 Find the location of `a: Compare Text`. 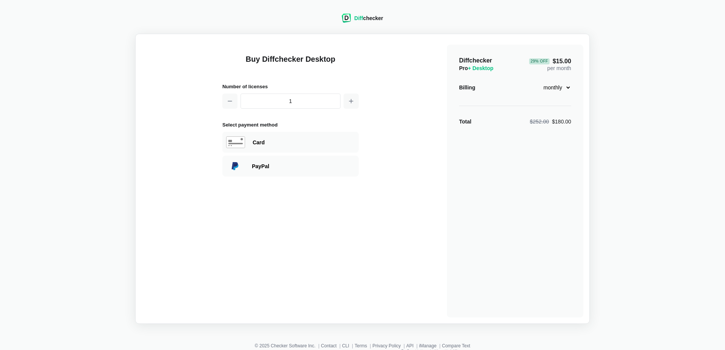

a: Compare Text is located at coordinates (456, 346).